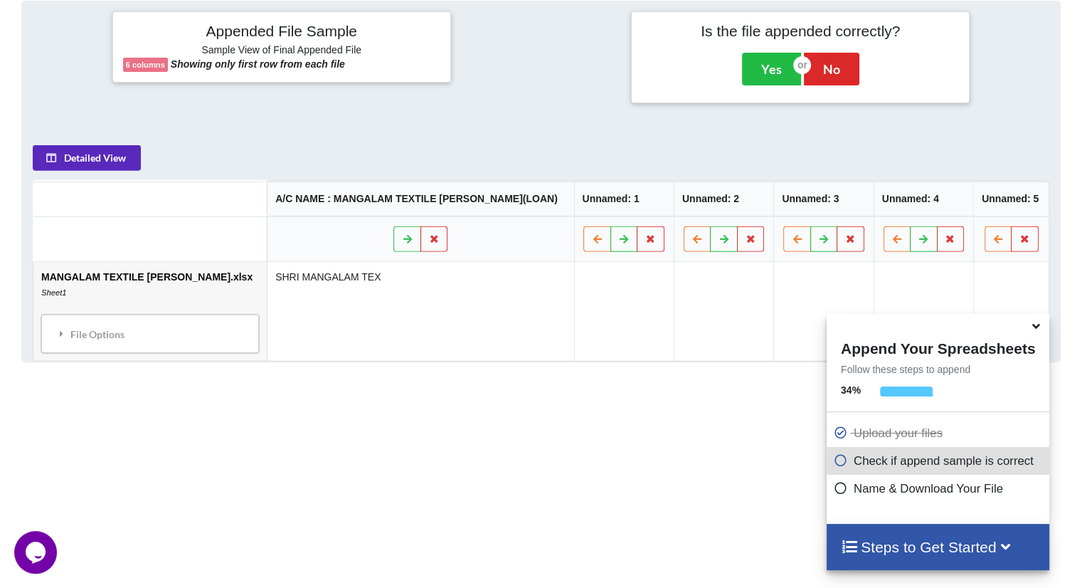 This screenshot has width=1082, height=588. Describe the element at coordinates (938, 369) in the screenshot. I see `p: Follow these steps to append` at that location.